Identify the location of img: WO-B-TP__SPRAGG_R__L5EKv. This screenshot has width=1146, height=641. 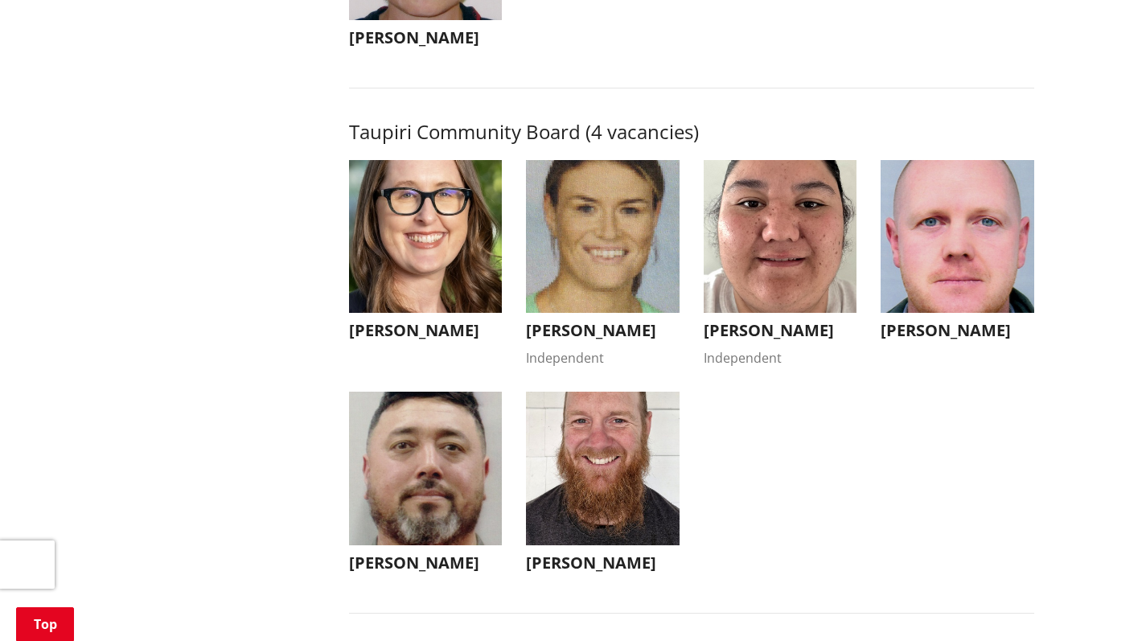
(425, 236).